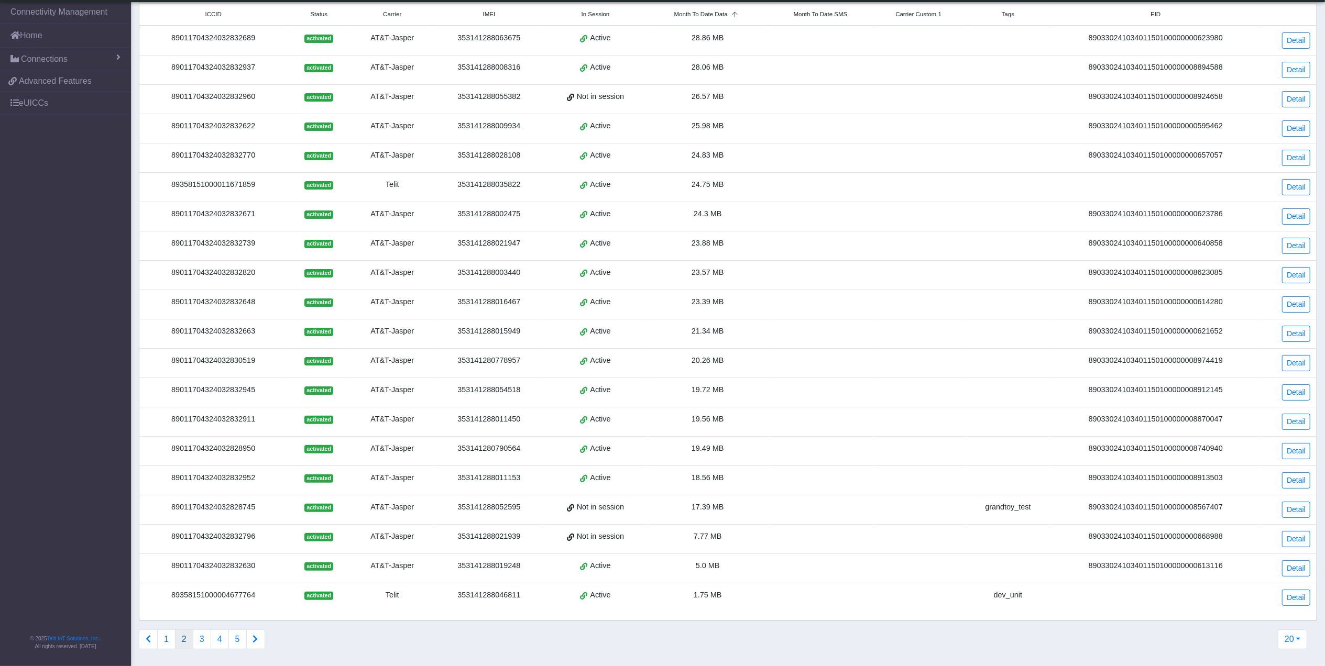  Describe the element at coordinates (202, 640) in the screenshot. I see `nav: Connections list navigation` at that location.